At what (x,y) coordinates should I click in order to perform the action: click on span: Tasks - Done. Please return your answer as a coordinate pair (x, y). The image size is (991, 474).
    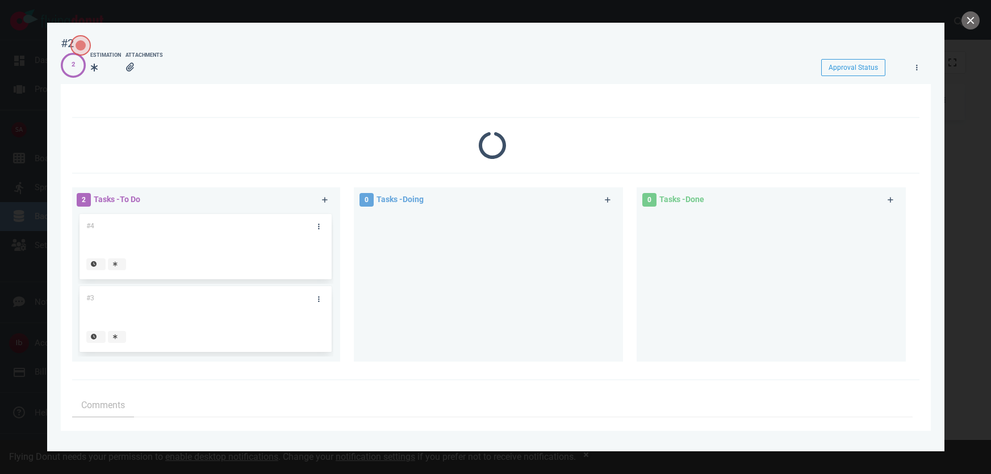
    Looking at the image, I should click on (682, 199).